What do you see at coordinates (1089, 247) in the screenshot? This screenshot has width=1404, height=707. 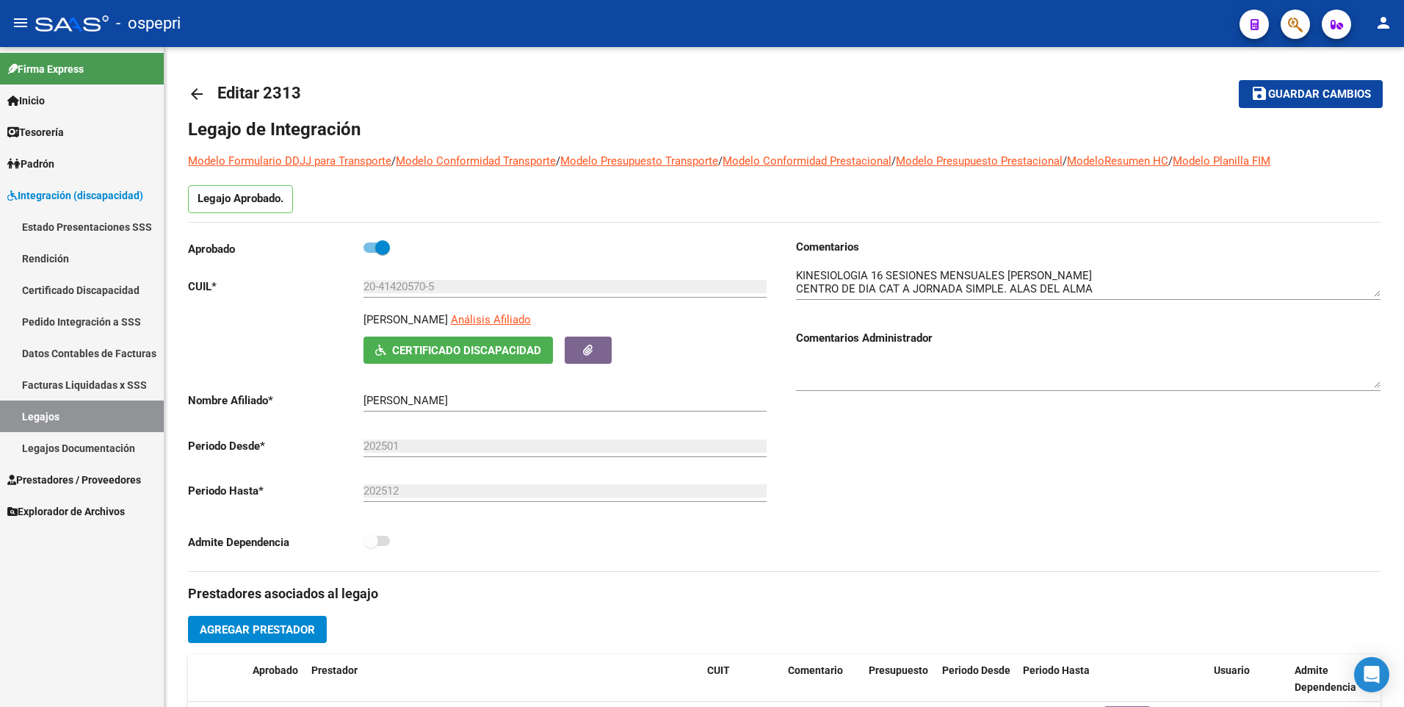 I see `h3: Comentarios` at bounding box center [1089, 247].